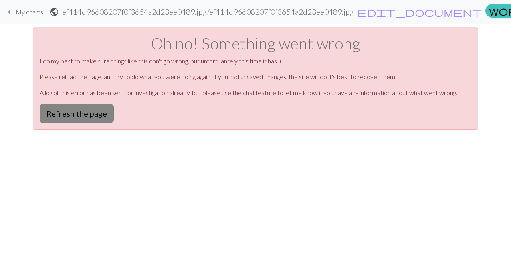 This screenshot has width=511, height=270. Describe the element at coordinates (208, 12) in the screenshot. I see `h2: ef414d96608207f0f3654a2d23ee0489.jpg / ef414d96608207f0f3654a2d23ee0489.jpg` at that location.